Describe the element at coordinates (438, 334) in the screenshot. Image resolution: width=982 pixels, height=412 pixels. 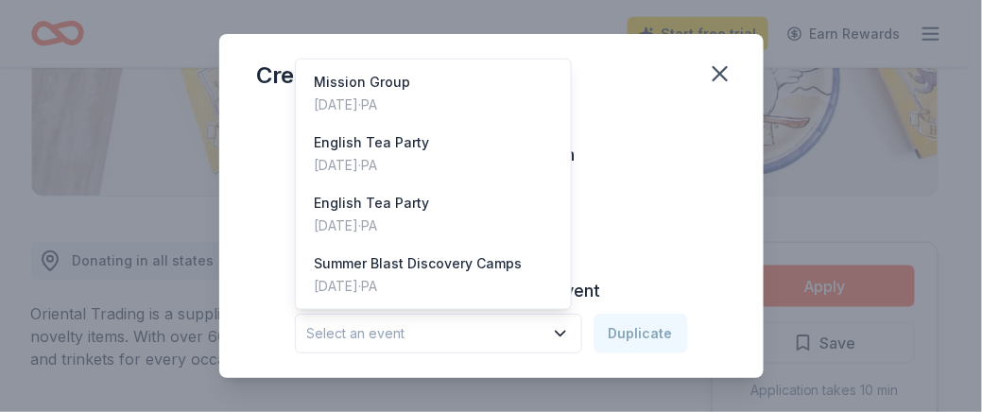
I see `button: Select an event` at that location.